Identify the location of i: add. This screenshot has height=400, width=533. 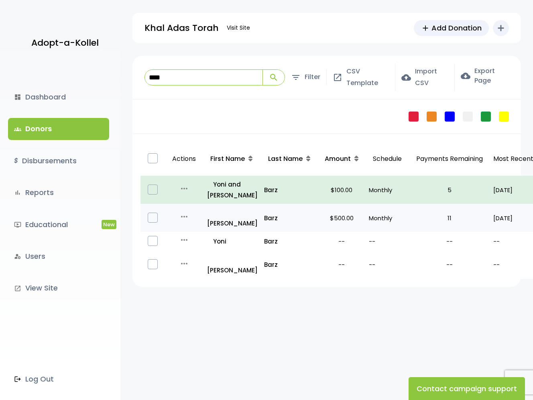
(501, 28).